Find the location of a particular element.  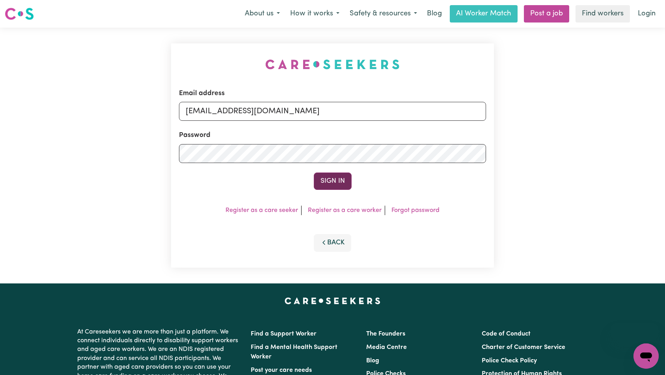

a: Find a Mental Health Support Worker is located at coordinates (294, 352).